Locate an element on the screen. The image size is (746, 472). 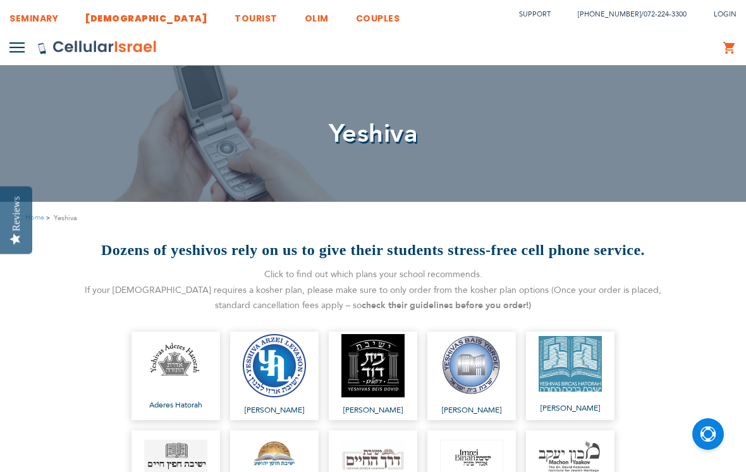
span: Login is located at coordinates (725, 14).